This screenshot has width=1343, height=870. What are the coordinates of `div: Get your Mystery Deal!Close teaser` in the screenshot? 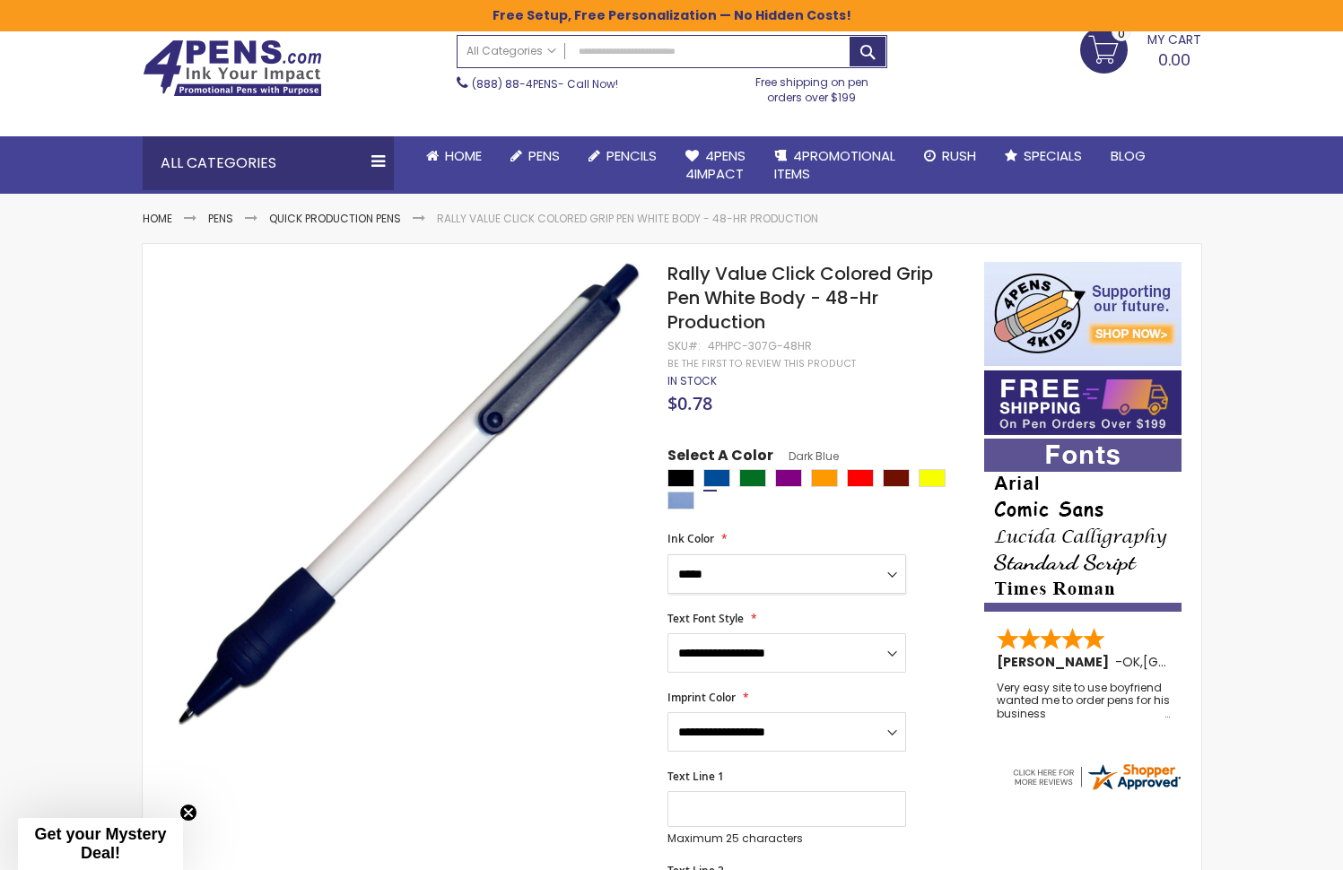 It's located at (101, 844).